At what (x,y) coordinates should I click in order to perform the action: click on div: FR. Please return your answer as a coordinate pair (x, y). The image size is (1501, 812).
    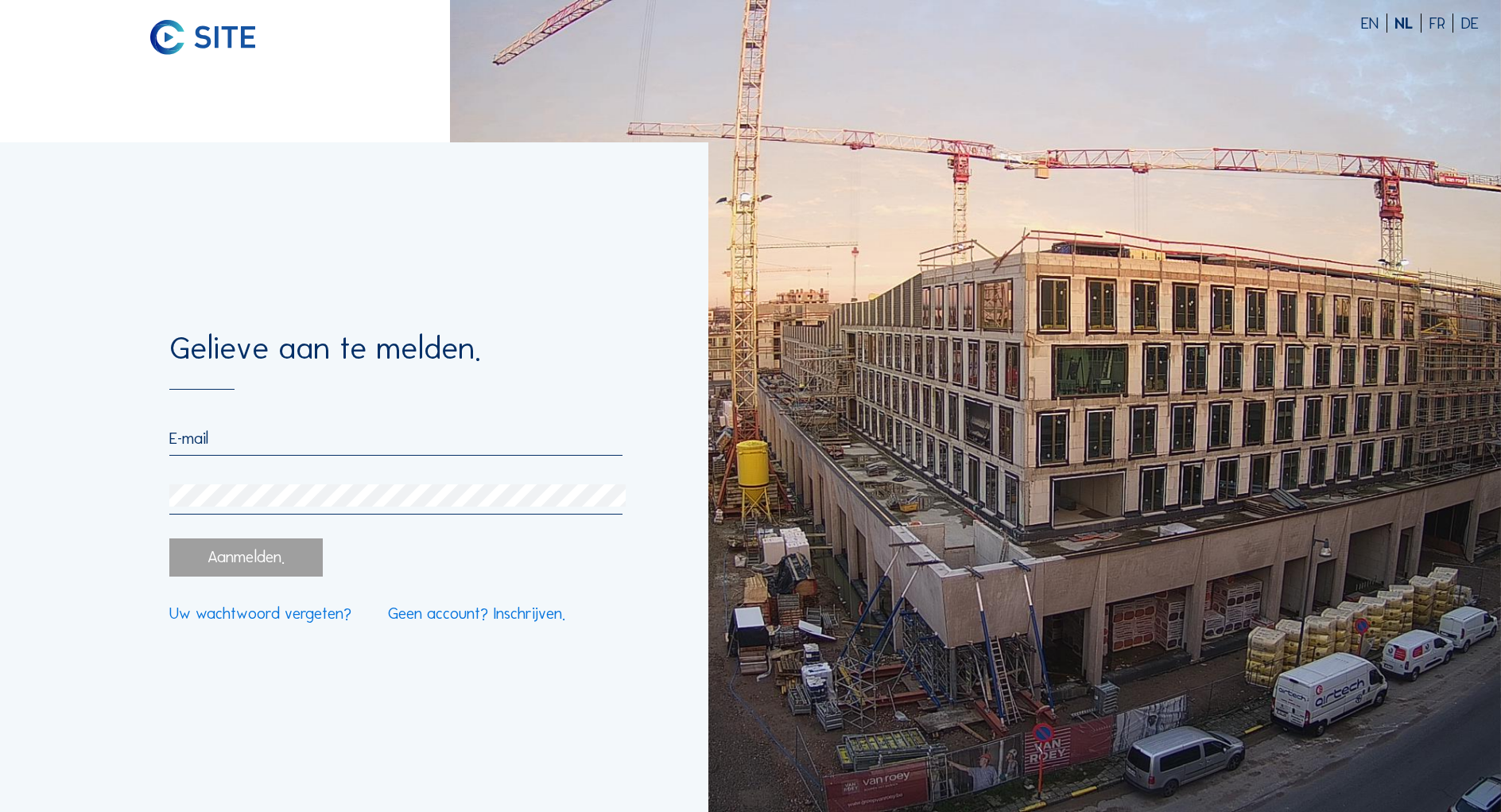
    Looking at the image, I should click on (1442, 24).